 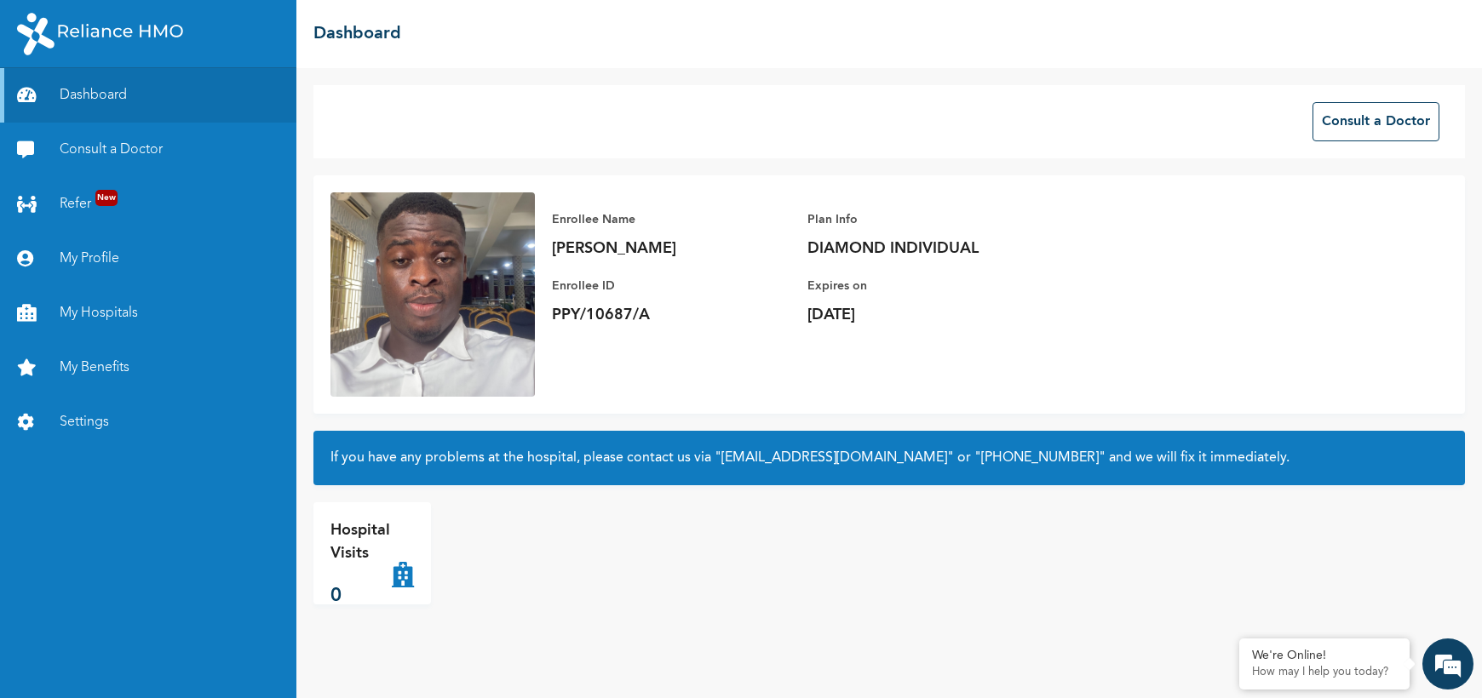 I want to click on div: We're Online!, so click(x=1324, y=656).